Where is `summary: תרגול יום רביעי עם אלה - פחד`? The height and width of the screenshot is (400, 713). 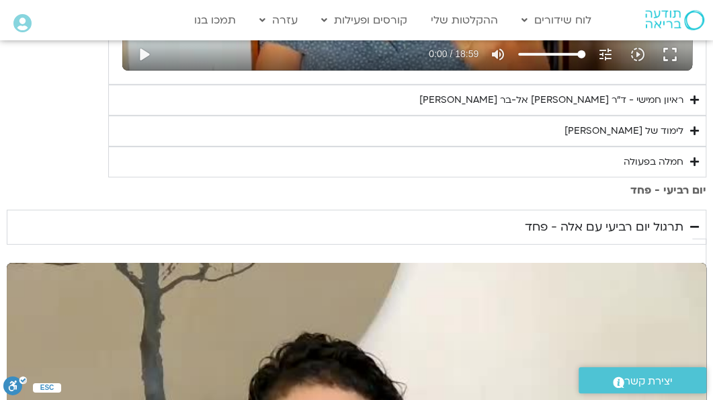
summary: תרגול יום רביעי עם אלה - פחד is located at coordinates (356, 227).